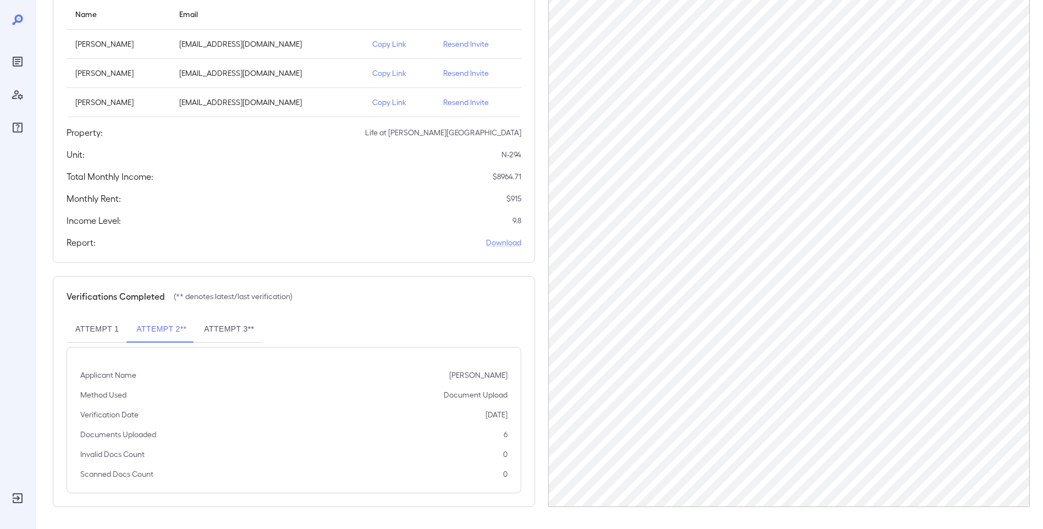  Describe the element at coordinates (115, 296) in the screenshot. I see `h5: Verifications Completed` at that location.